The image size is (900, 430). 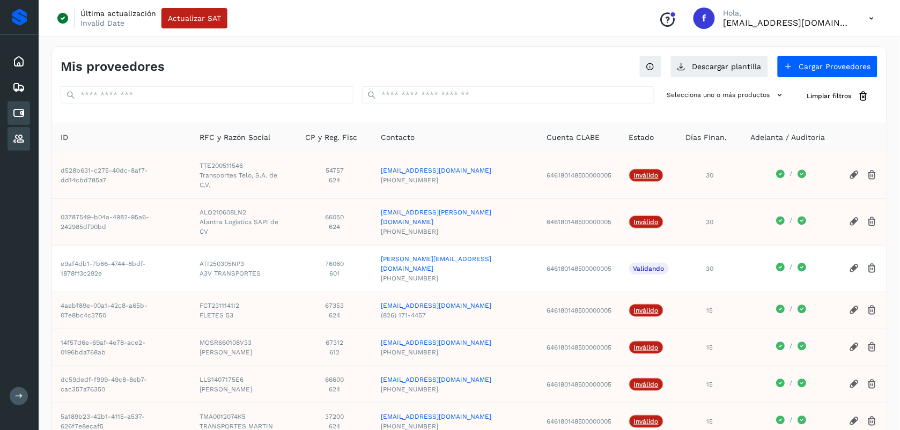 What do you see at coordinates (121, 310) in the screenshot?
I see `td: 4aebf89e-00a1-42c8-a65b-07e8bc4c3750` at bounding box center [121, 310].